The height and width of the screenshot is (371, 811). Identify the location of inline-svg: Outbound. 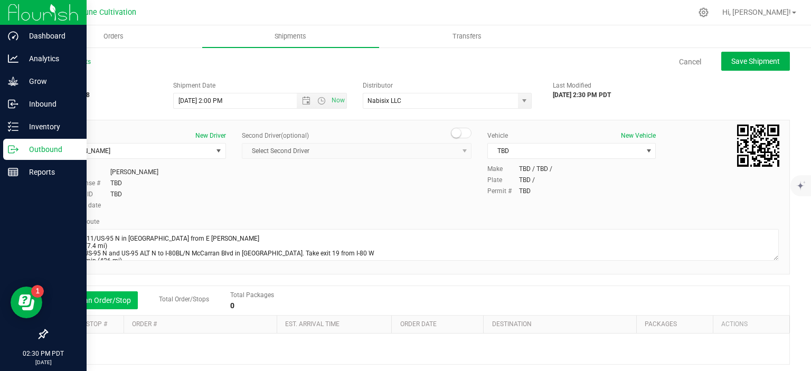
(13, 149).